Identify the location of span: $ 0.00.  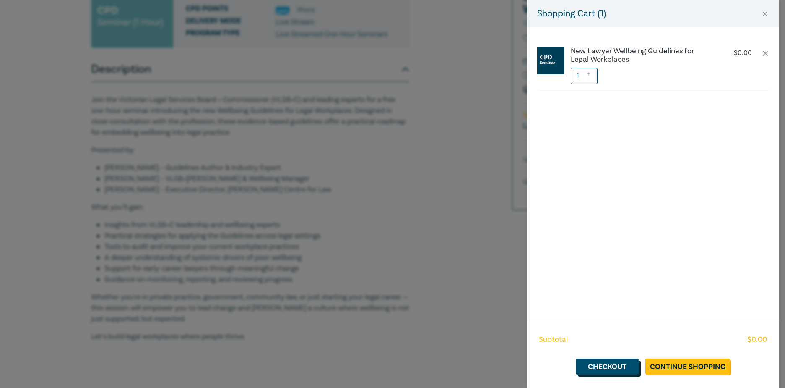
(757, 339).